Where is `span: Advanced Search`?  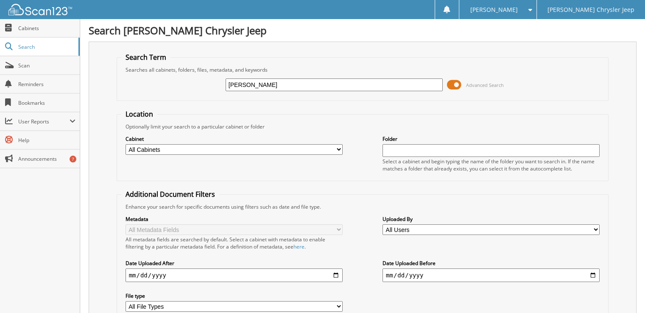
span: Advanced Search is located at coordinates (485, 85).